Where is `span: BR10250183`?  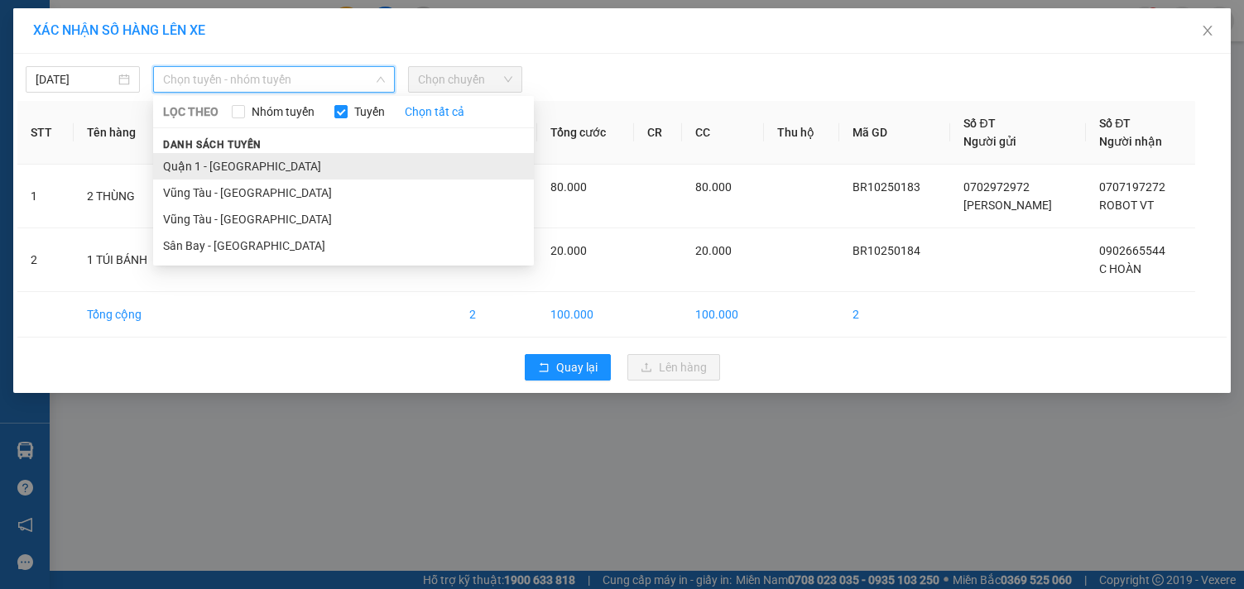 span: BR10250183 is located at coordinates (886, 187).